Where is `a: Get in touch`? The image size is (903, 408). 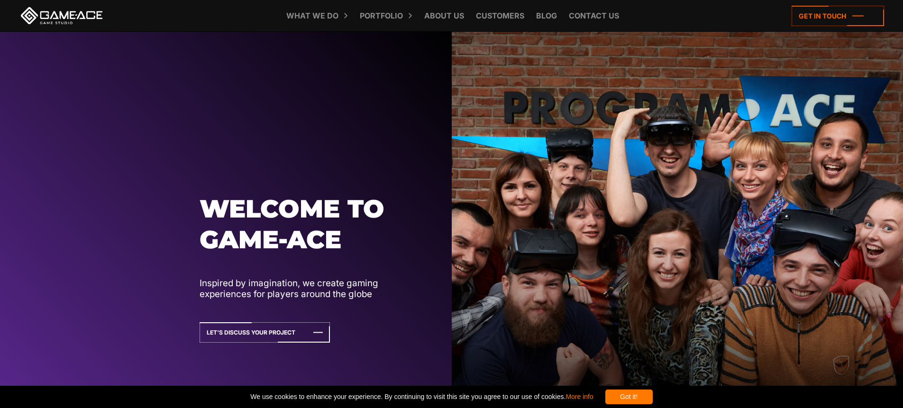
a: Get in touch is located at coordinates (838, 16).